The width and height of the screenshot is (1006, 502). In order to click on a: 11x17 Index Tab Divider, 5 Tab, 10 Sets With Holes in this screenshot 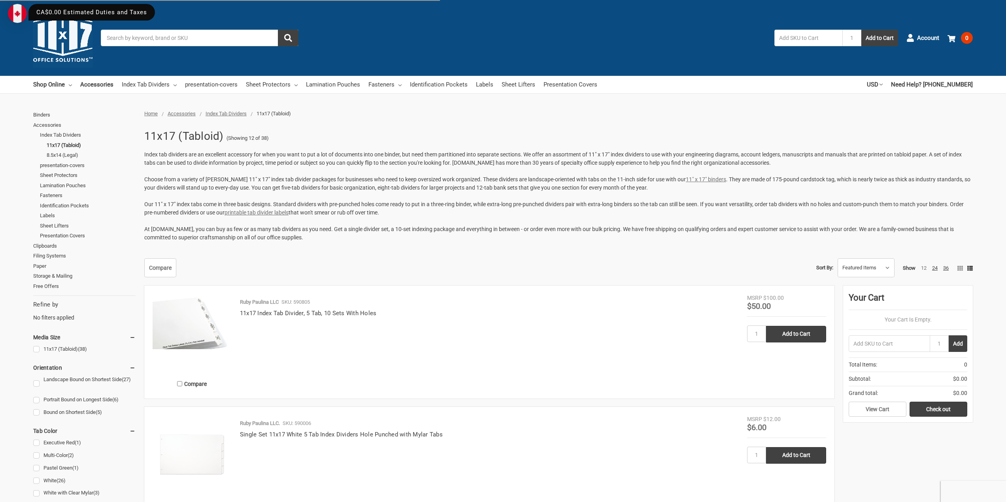, I will do `click(308, 314)`.